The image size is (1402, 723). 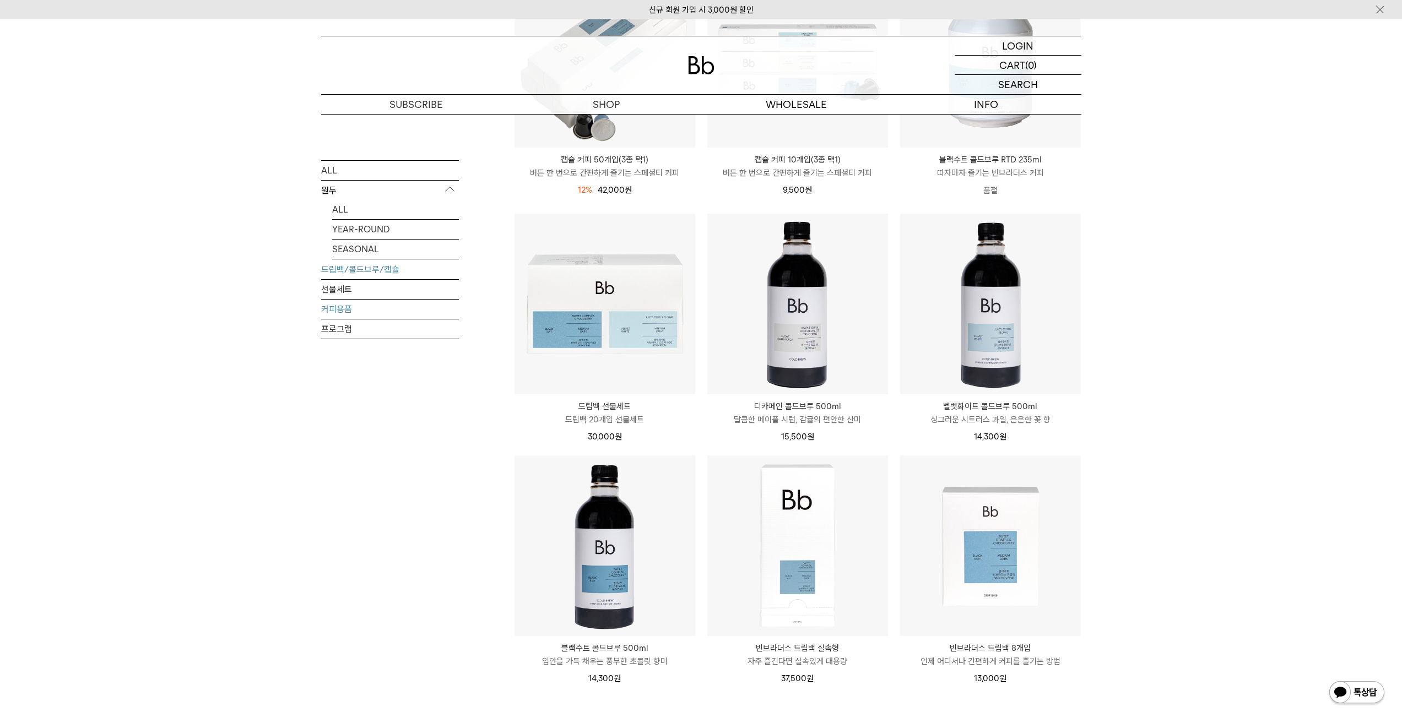 What do you see at coordinates (606, 104) in the screenshot?
I see `a: SHOP` at bounding box center [606, 104].